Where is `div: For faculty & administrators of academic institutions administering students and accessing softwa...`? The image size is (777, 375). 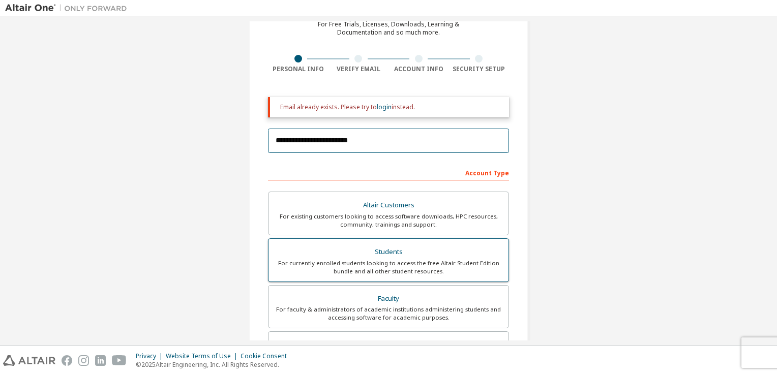 div: For faculty & administrators of academic institutions administering students and accessing softwa... is located at coordinates (388, 314).